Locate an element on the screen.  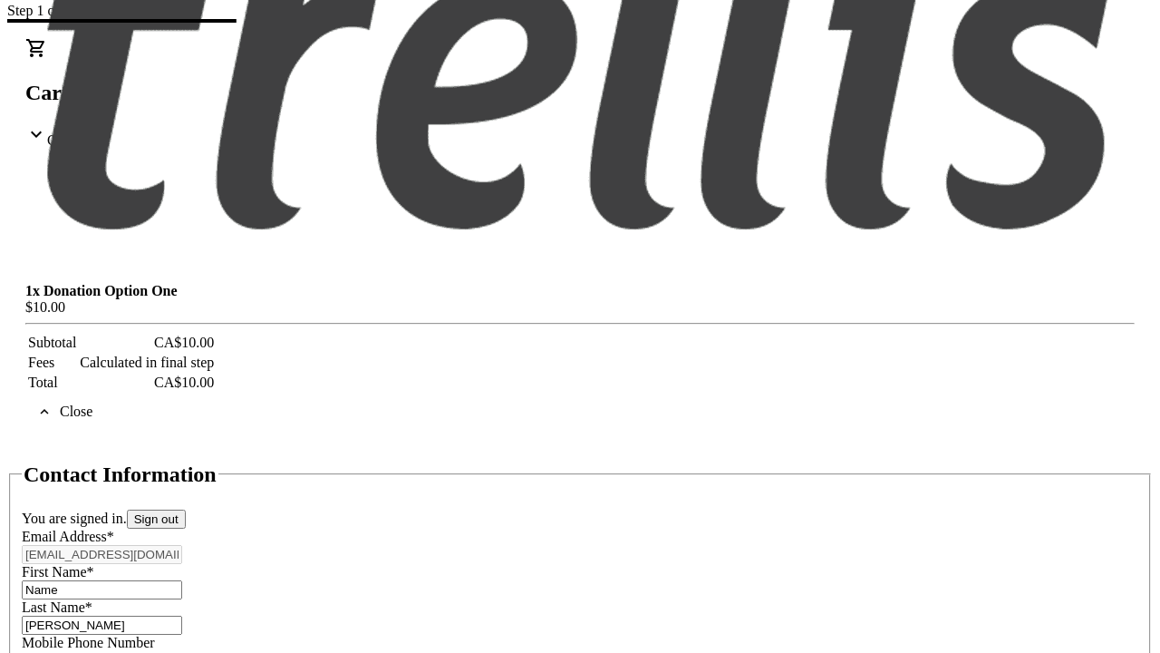
label: First Name* is located at coordinates (58, 571).